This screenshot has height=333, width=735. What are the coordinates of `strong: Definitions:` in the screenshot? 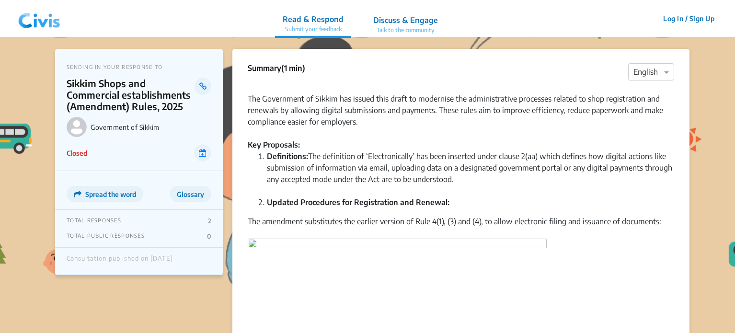 It's located at (288, 156).